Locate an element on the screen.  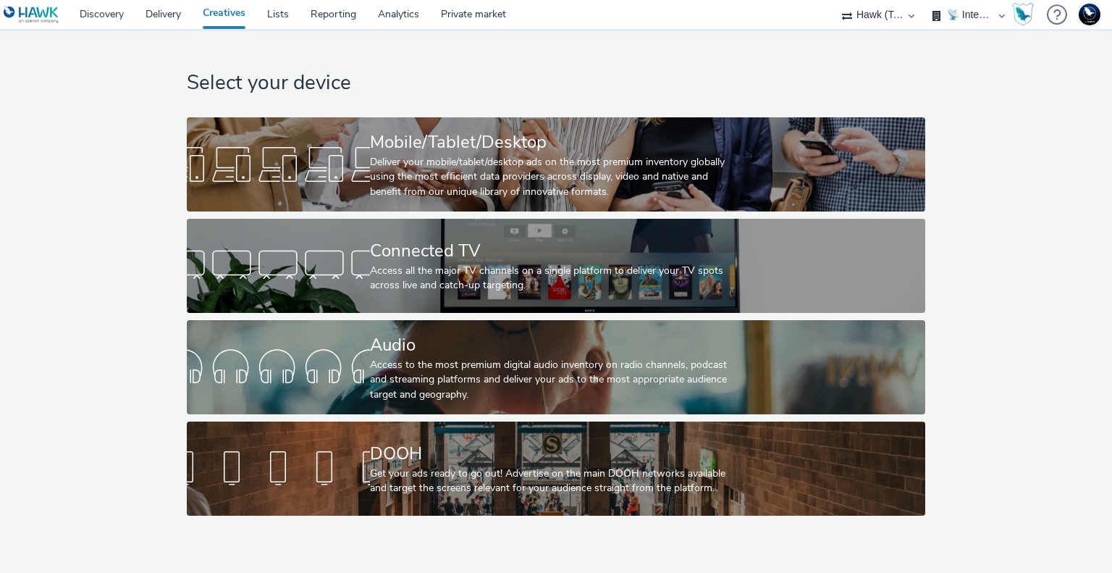
div: Deliver your mobile/tablet/desktop ads on the most premium inventory globally using the most effi... is located at coordinates (553, 177).